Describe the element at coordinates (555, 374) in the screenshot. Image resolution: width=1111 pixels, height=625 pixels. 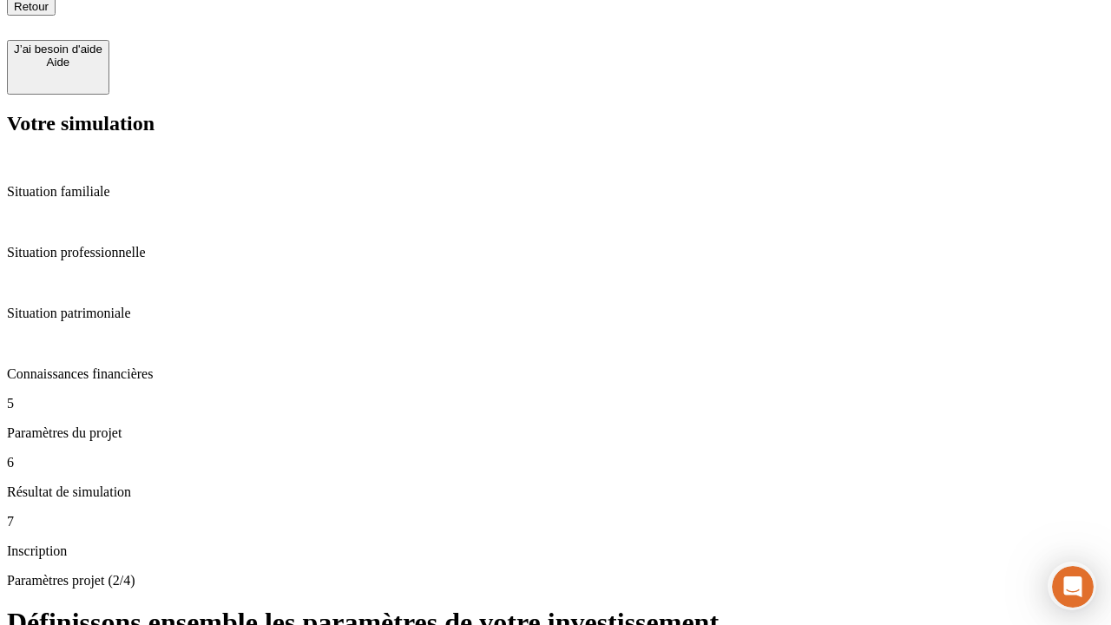
I see `p: Connaissances financières` at that location.